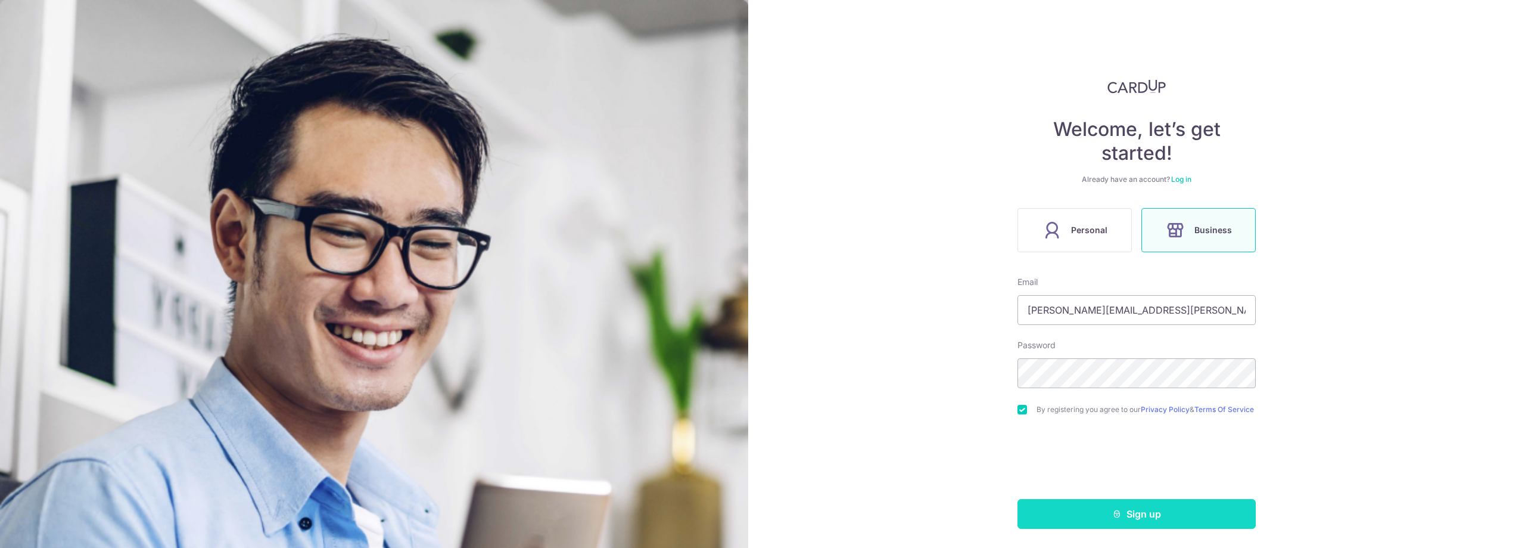  What do you see at coordinates (1028, 282) in the screenshot?
I see `label: Email` at bounding box center [1028, 282].